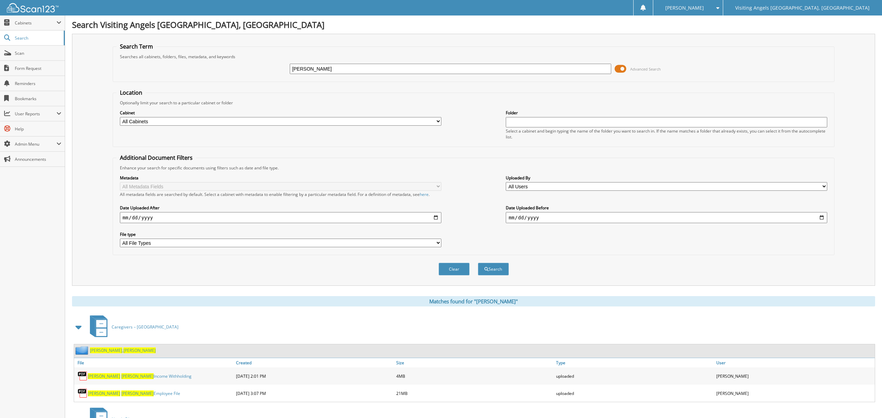 The height and width of the screenshot is (418, 882). What do you see at coordinates (280, 194) in the screenshot?
I see `div: All metadata fields are searched by default. Select a cabinet with metadata to enable filtering b...` at bounding box center [280, 194].